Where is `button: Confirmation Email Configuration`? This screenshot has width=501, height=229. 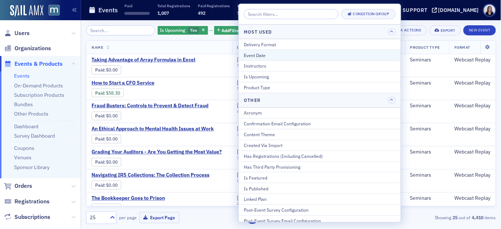
button: Confirmation Email Configuration is located at coordinates (320, 124).